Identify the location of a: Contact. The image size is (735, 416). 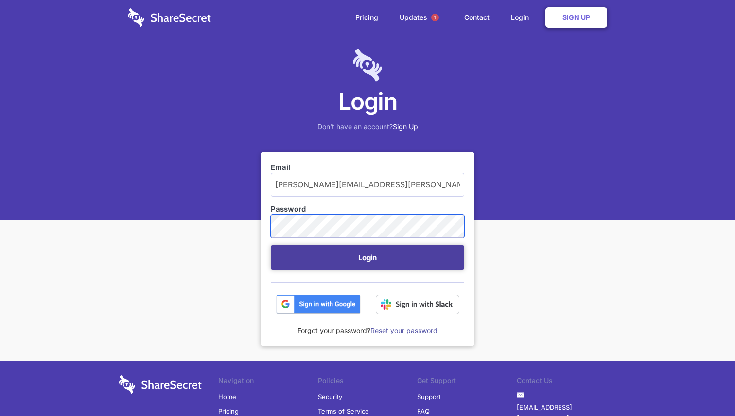
(477, 17).